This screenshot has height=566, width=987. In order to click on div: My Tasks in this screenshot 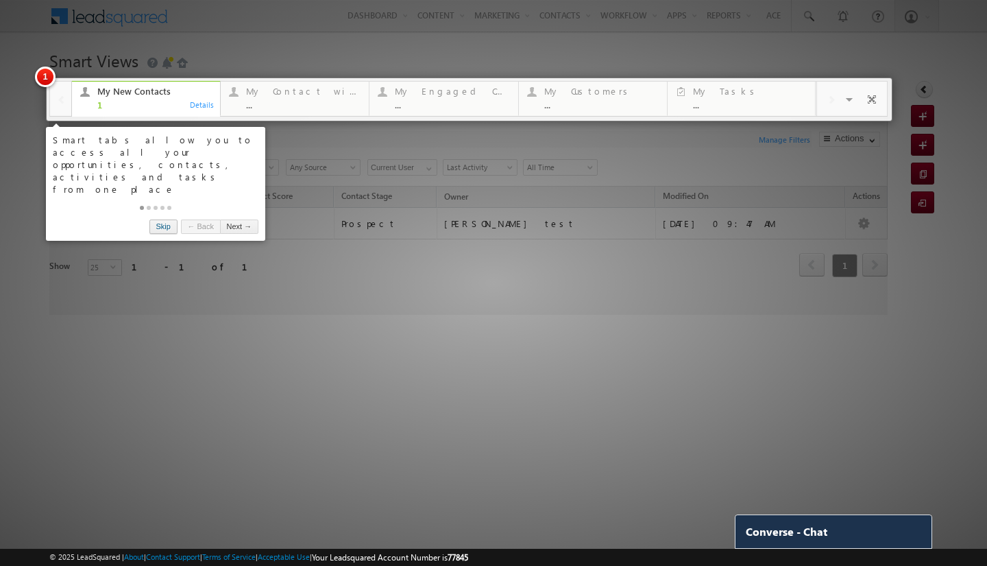, I will do `click(750, 91)`.